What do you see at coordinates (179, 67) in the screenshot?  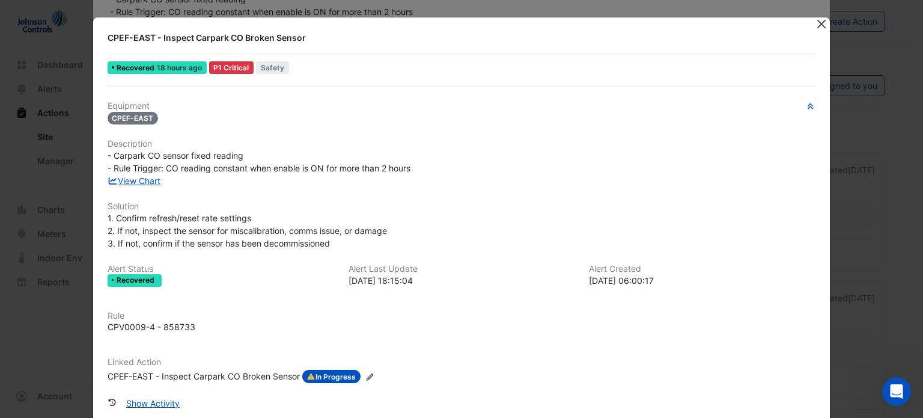 I see `span: Thu 21-Aug-2025 18:15 AEST` at bounding box center [179, 67].